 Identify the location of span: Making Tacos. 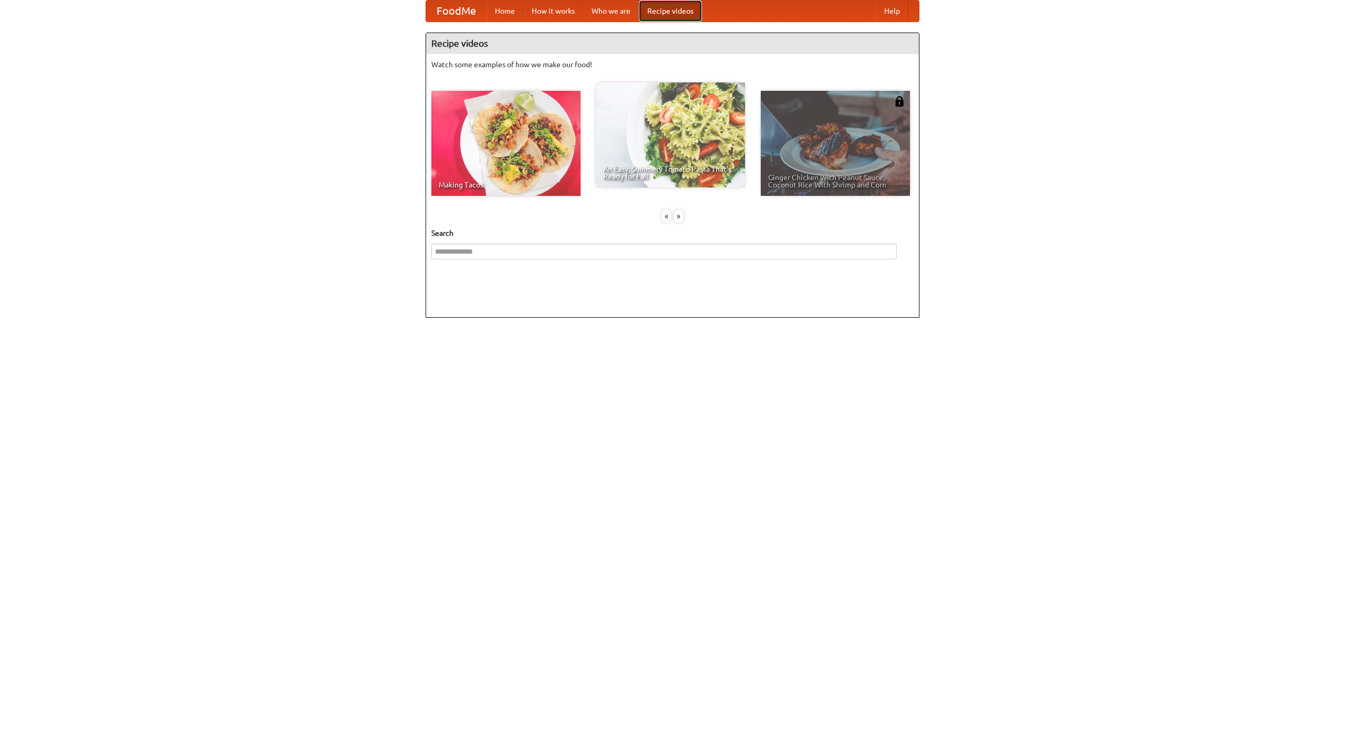
(506, 185).